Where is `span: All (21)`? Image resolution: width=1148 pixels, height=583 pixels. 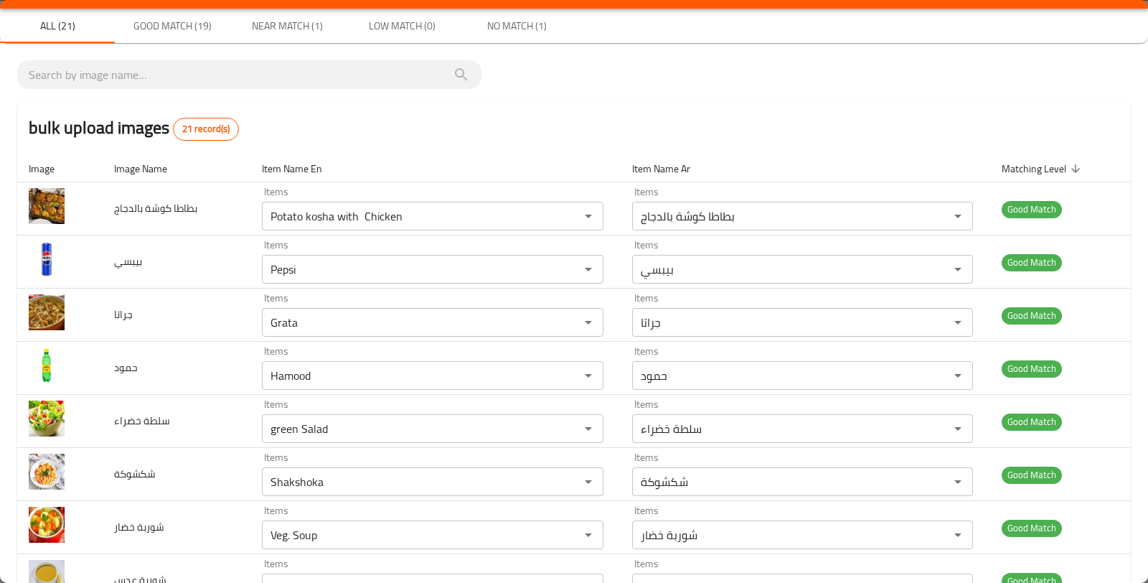
span: All (21) is located at coordinates (57, 26).